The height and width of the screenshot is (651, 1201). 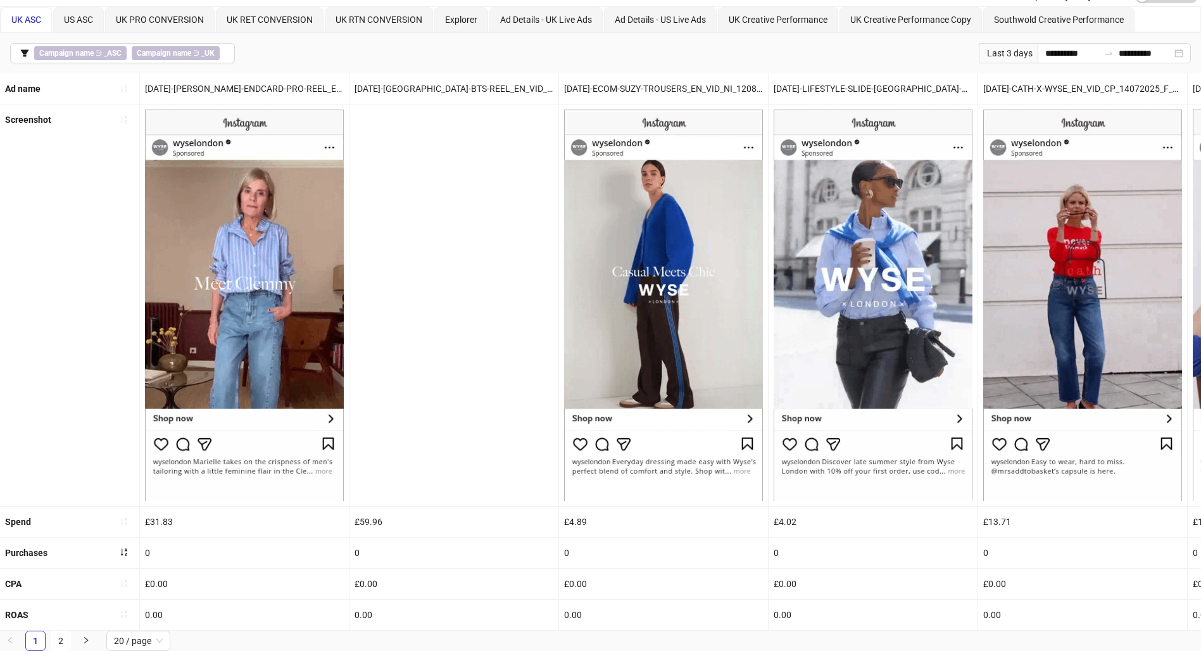 I want to click on li: 1, so click(x=35, y=641).